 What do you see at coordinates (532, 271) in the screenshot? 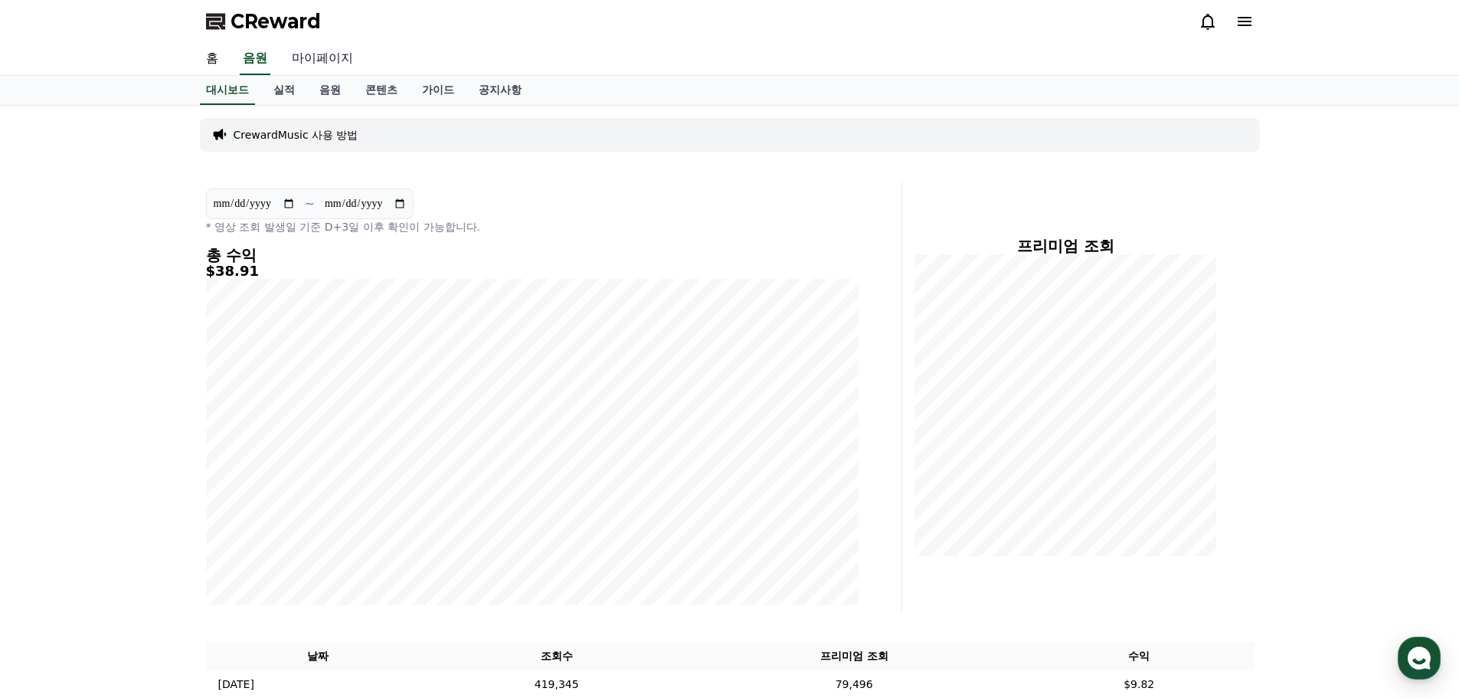
I see `h5: $38.91` at bounding box center [532, 271].